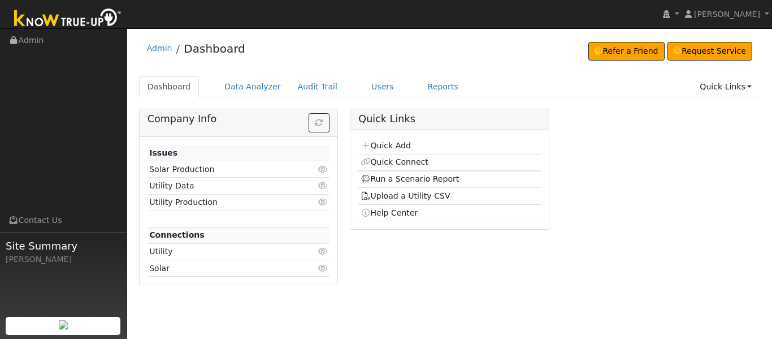 The width and height of the screenshot is (772, 339). What do you see at coordinates (710, 51) in the screenshot?
I see `a: Request Service` at bounding box center [710, 51].